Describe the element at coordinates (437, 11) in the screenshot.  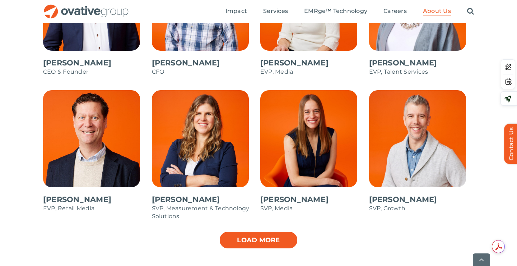
I see `a: About Us` at that location.